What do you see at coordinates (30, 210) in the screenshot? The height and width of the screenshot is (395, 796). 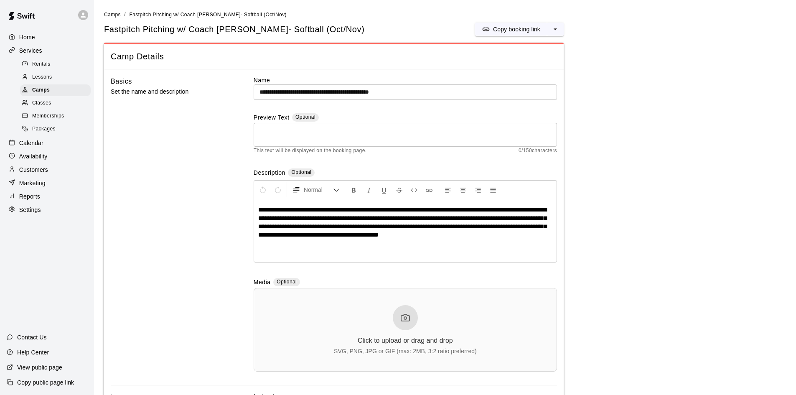 I see `p: Settings` at bounding box center [30, 210].